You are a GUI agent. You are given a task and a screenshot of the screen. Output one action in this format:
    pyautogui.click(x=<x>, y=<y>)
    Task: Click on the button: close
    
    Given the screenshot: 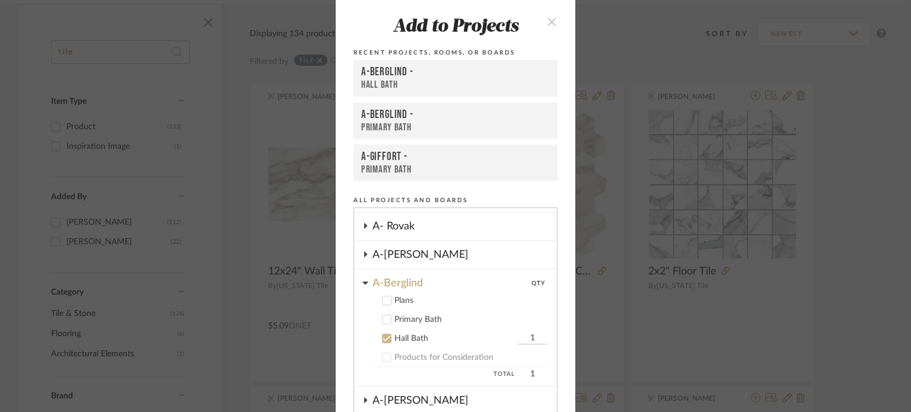 What is the action you would take?
    pyautogui.click(x=551, y=21)
    